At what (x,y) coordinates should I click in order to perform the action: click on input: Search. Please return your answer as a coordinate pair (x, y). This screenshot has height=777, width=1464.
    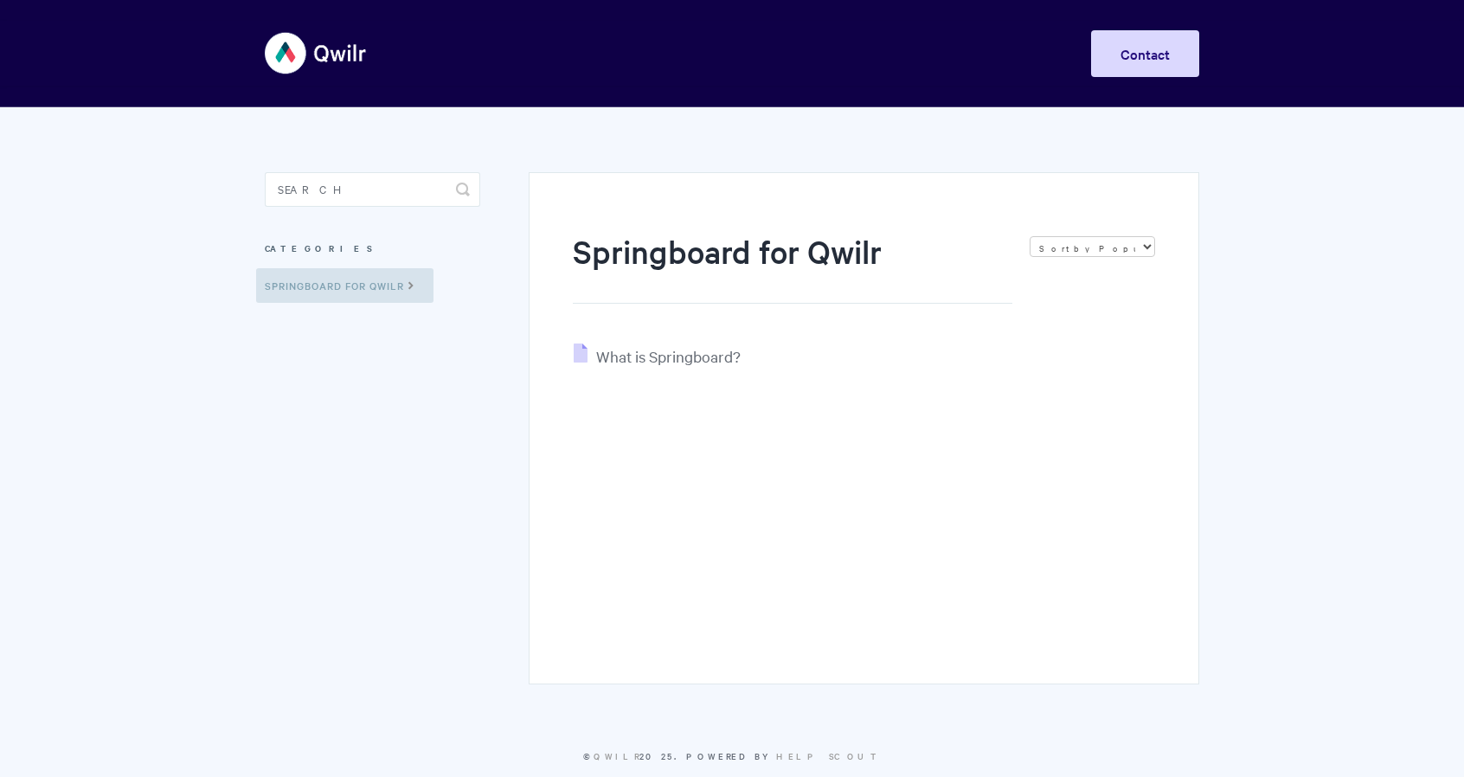
    Looking at the image, I should click on (372, 190).